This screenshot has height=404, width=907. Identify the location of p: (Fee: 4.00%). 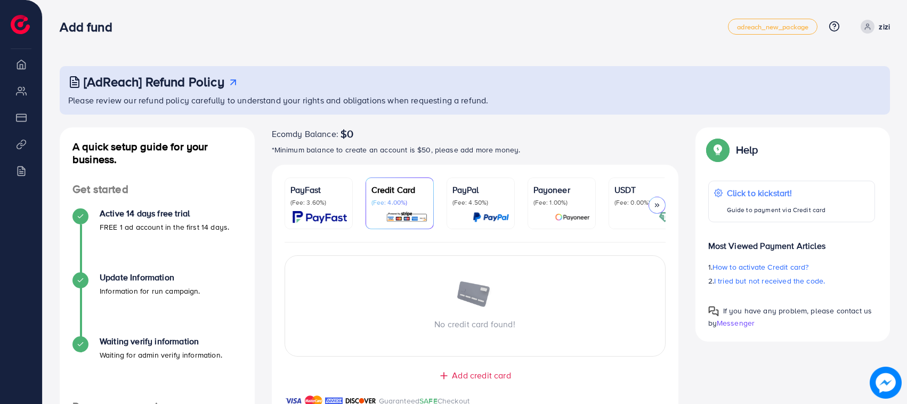
(400, 203).